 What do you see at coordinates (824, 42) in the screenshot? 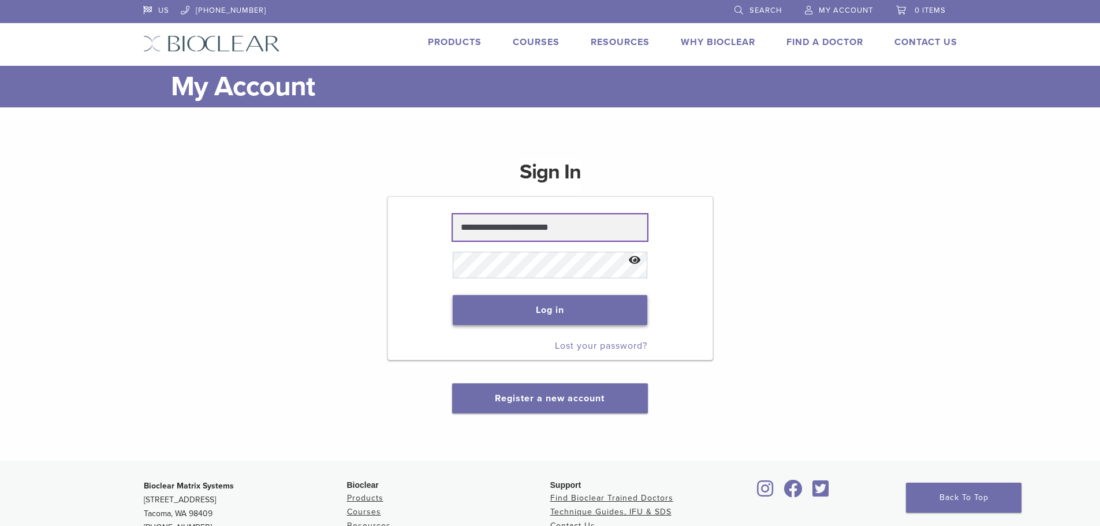
I see `a: Find A Doctor` at bounding box center [824, 42].